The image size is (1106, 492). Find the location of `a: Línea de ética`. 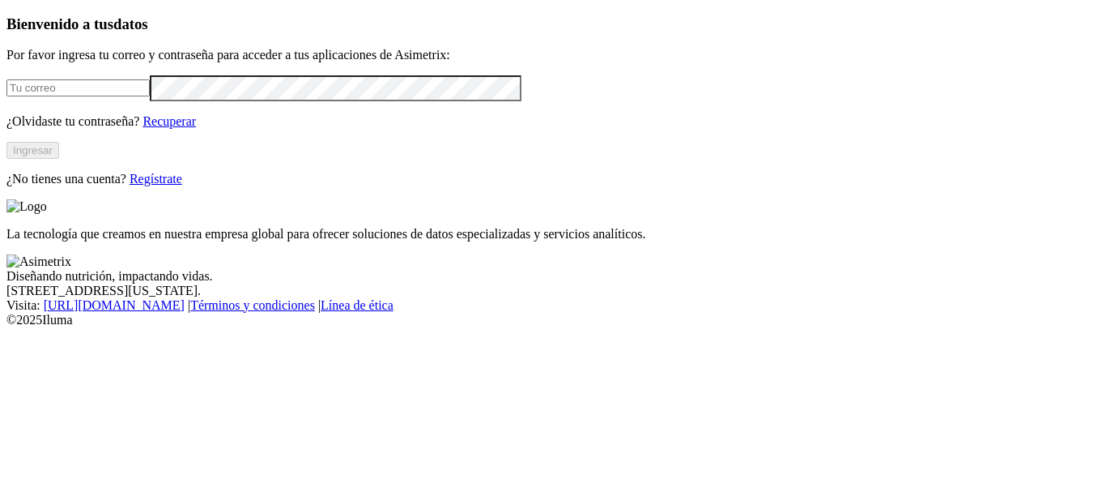

a: Línea de ética is located at coordinates (357, 305).